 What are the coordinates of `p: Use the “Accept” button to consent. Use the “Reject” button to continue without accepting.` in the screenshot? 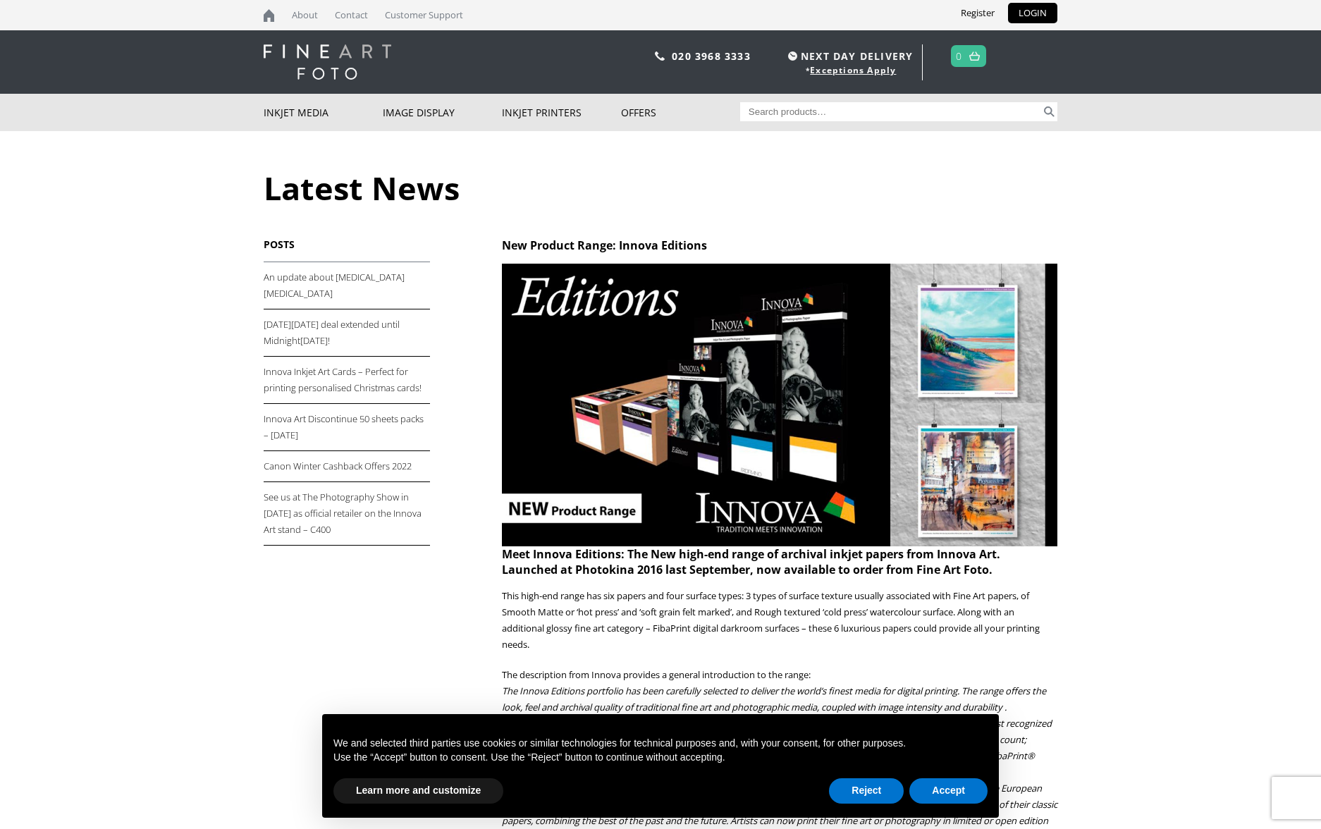 It's located at (661, 758).